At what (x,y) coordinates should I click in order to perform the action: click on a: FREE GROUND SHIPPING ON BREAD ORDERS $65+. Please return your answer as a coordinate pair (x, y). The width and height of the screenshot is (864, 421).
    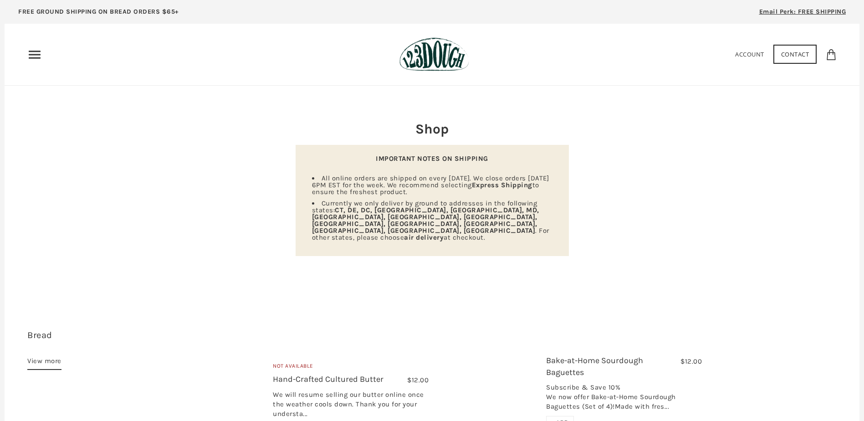
    Looking at the image, I should click on (98, 14).